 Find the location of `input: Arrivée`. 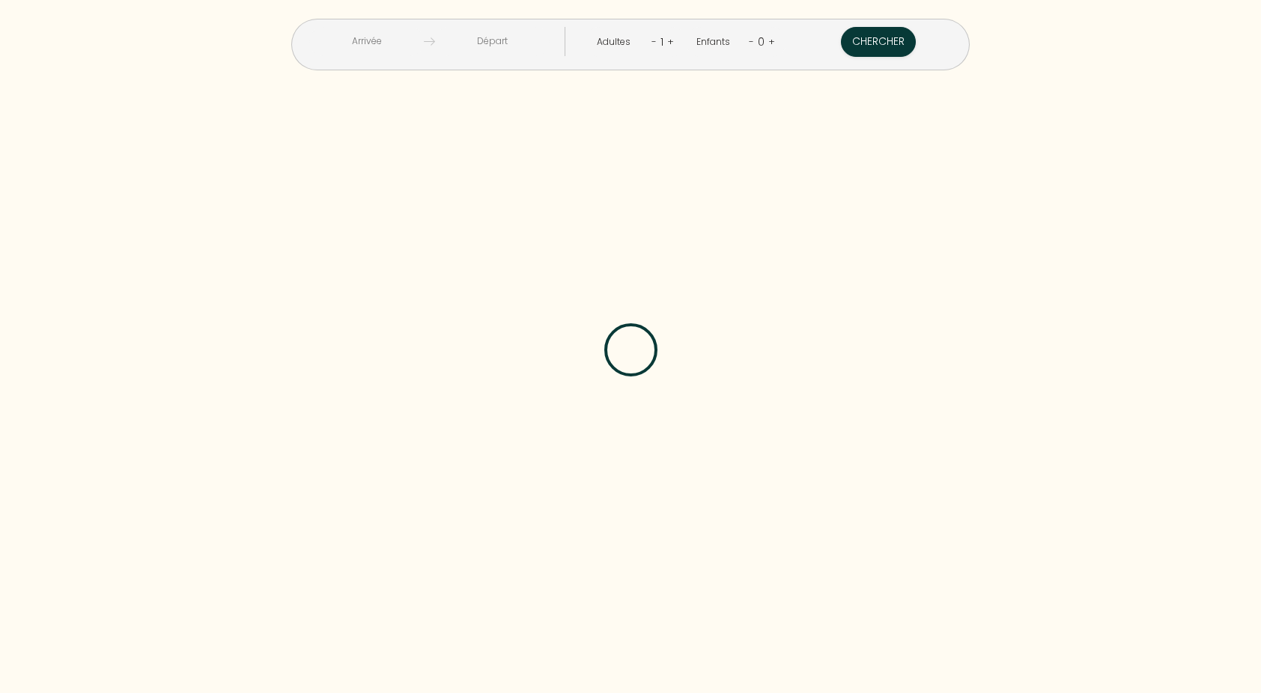

input: Arrivée is located at coordinates (366, 41).